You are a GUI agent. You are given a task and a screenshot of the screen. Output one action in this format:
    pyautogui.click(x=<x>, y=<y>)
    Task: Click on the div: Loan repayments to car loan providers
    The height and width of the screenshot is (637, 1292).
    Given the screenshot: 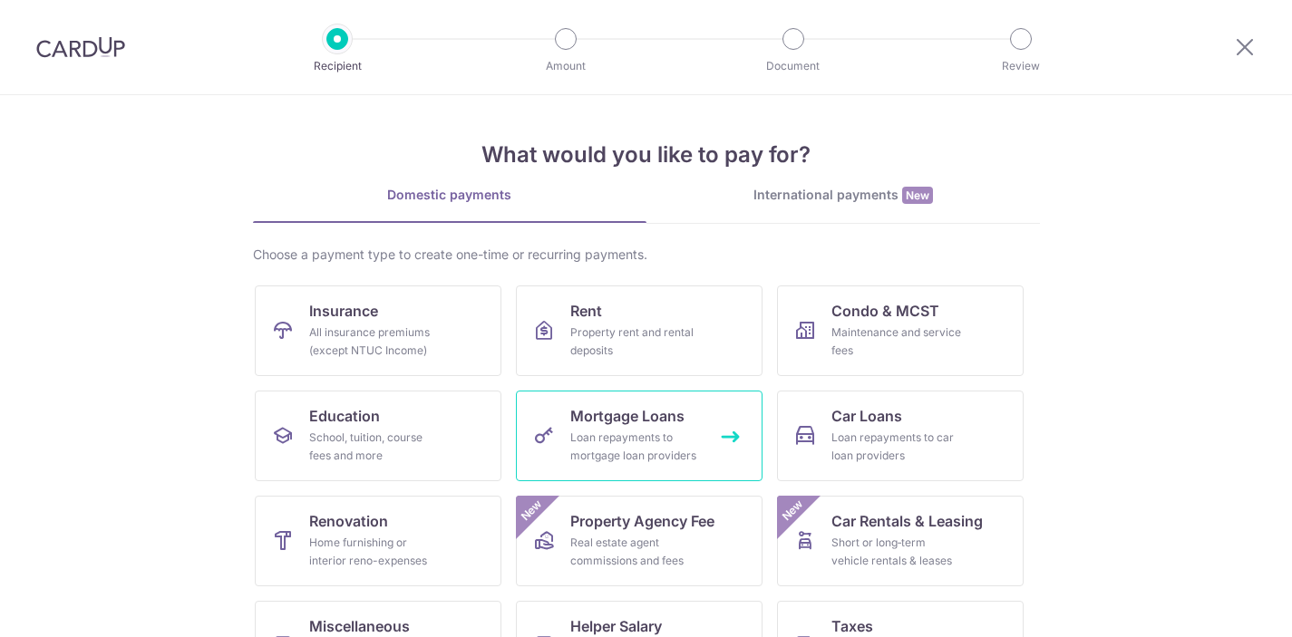 What is the action you would take?
    pyautogui.click(x=897, y=447)
    